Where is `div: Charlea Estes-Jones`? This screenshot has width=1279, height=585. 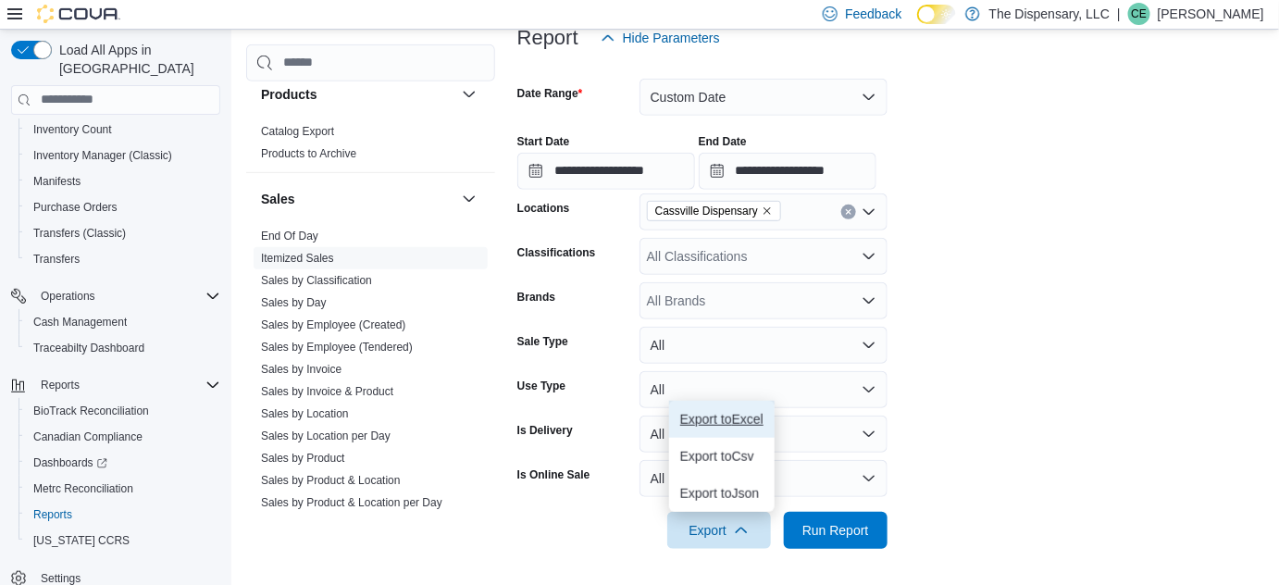 div: Charlea Estes-Jones is located at coordinates (1139, 14).